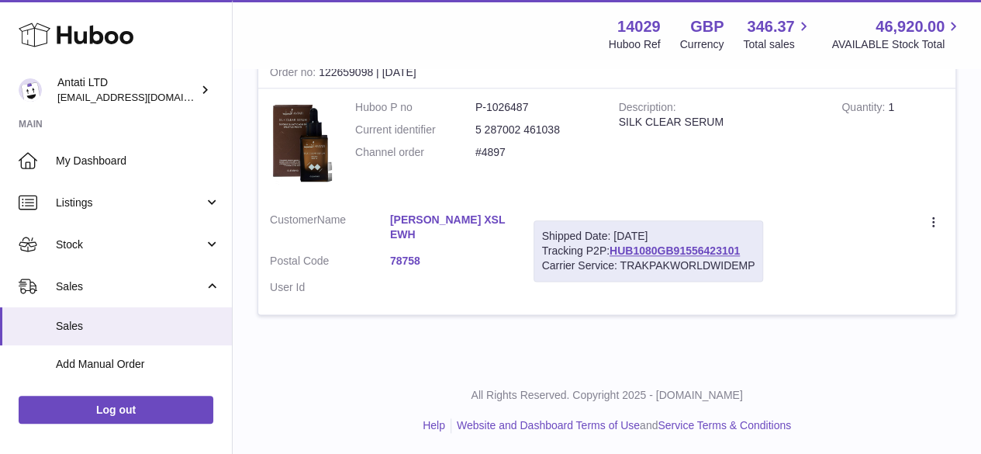 The width and height of the screenshot is (981, 454). Describe the element at coordinates (675, 251) in the screenshot. I see `a: HUB1080GB91556423101` at that location.